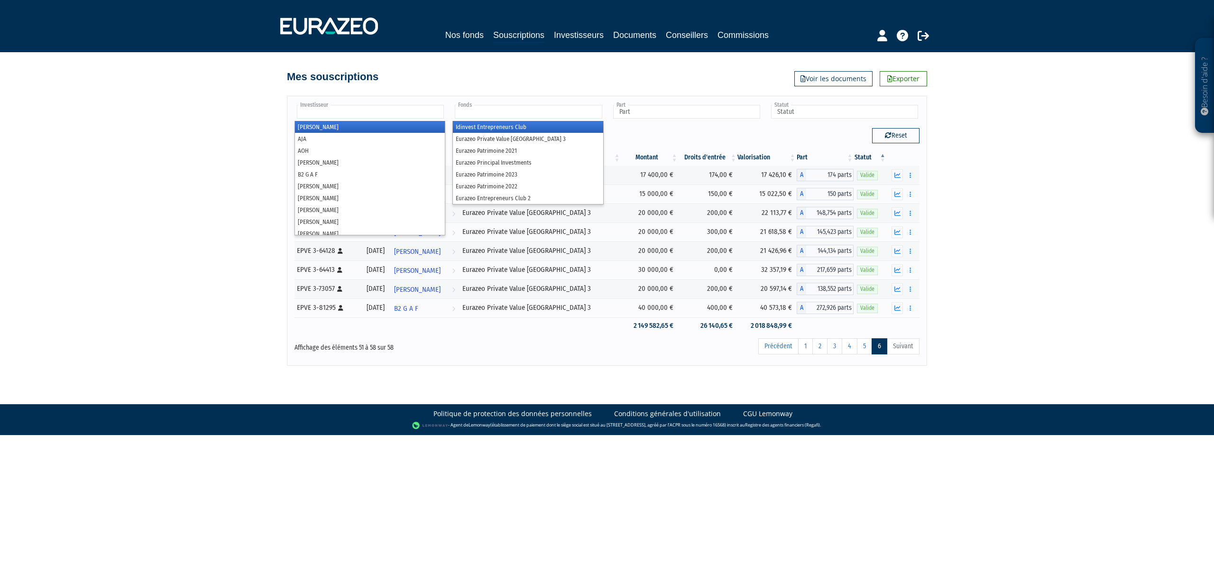 This screenshot has height=576, width=1214. What do you see at coordinates (464, 35) in the screenshot?
I see `a: Nos fonds` at bounding box center [464, 35].